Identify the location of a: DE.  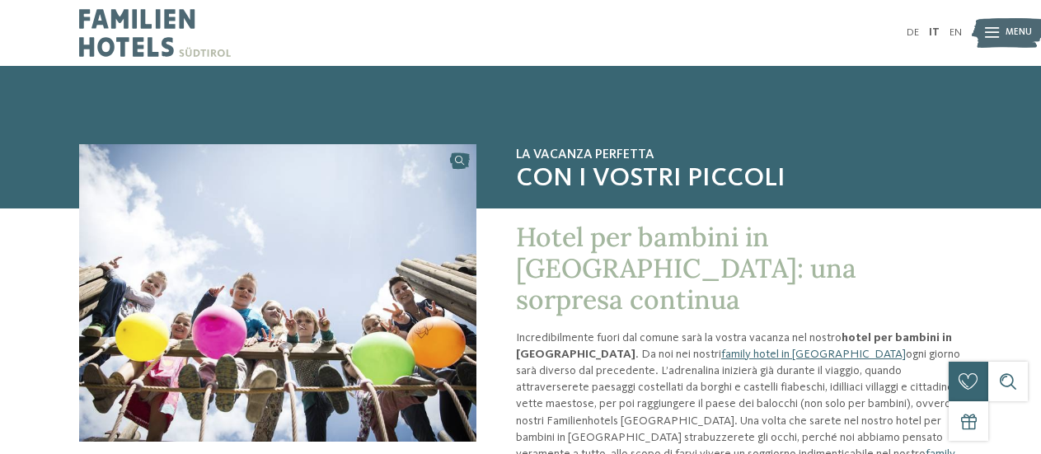
(912, 32).